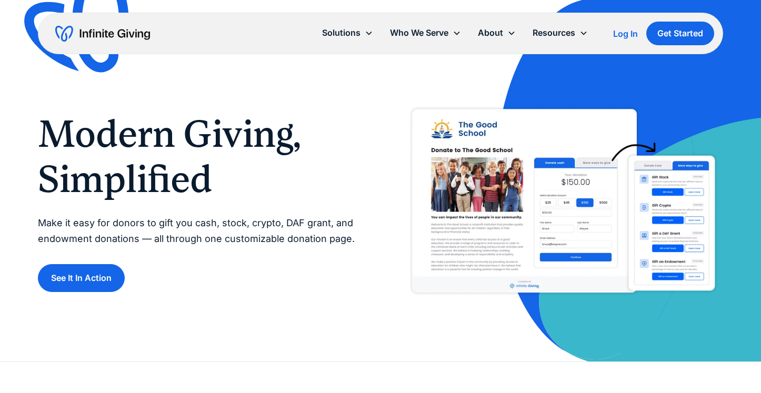 The width and height of the screenshot is (761, 393). Describe the element at coordinates (81, 278) in the screenshot. I see `a: See It In Action` at that location.